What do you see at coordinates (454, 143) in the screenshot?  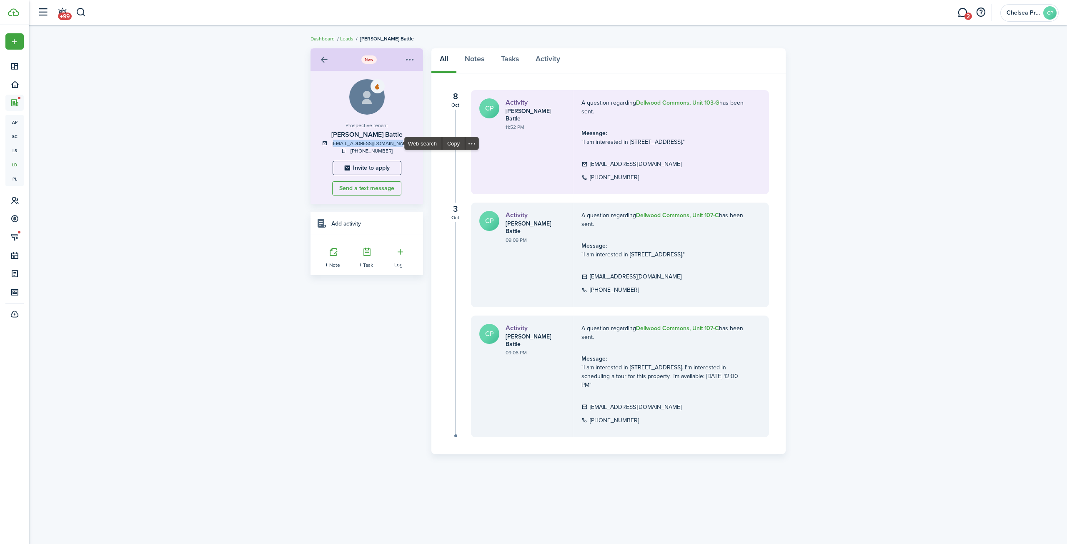 I see `div: Copy` at bounding box center [454, 143].